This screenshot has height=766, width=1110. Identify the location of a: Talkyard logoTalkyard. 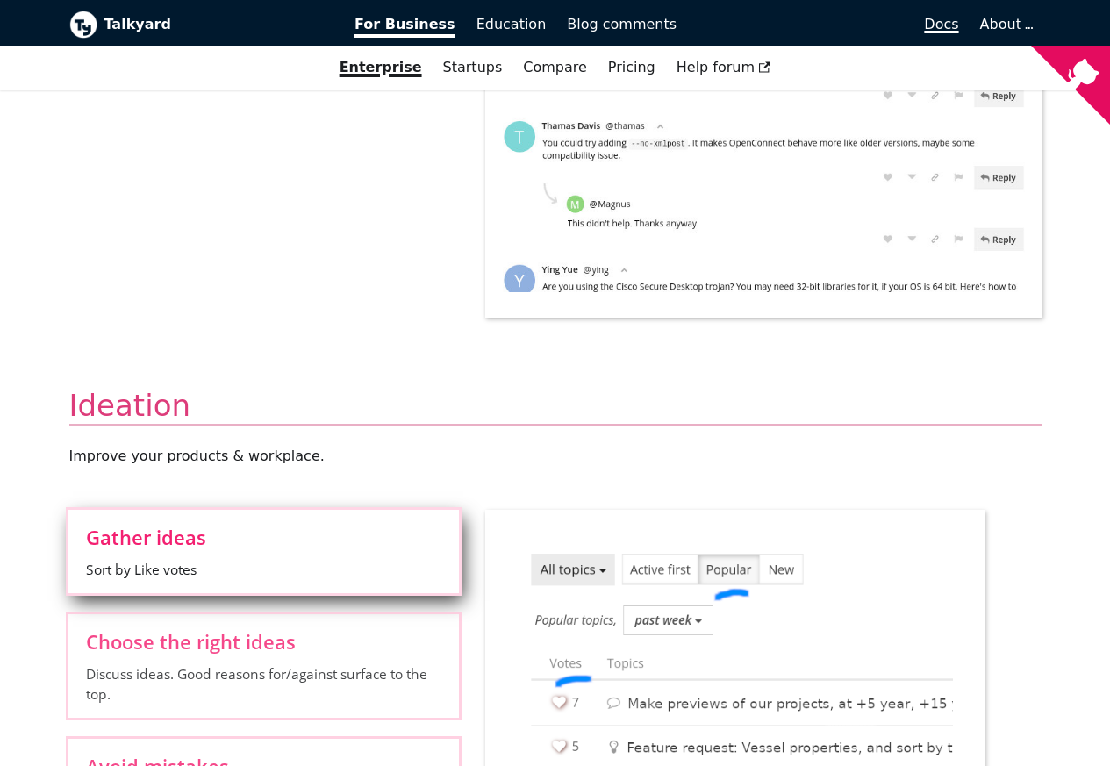
(200, 25).